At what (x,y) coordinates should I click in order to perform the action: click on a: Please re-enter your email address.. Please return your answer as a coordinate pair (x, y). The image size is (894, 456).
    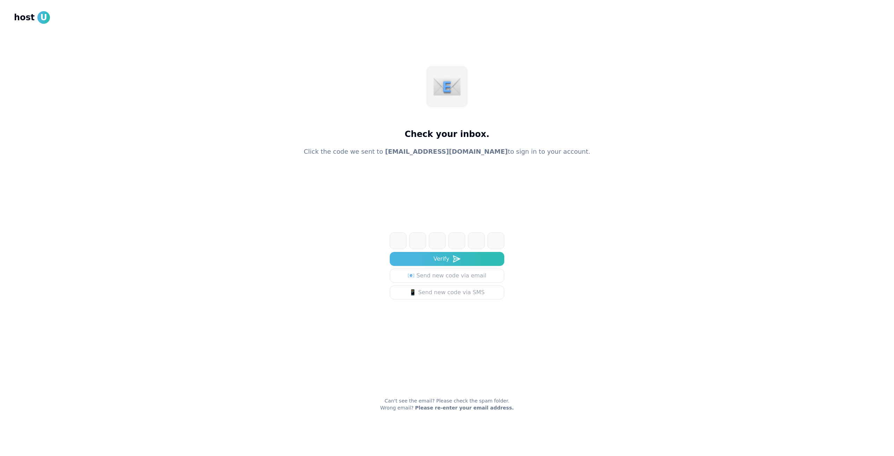
    Looking at the image, I should click on (464, 407).